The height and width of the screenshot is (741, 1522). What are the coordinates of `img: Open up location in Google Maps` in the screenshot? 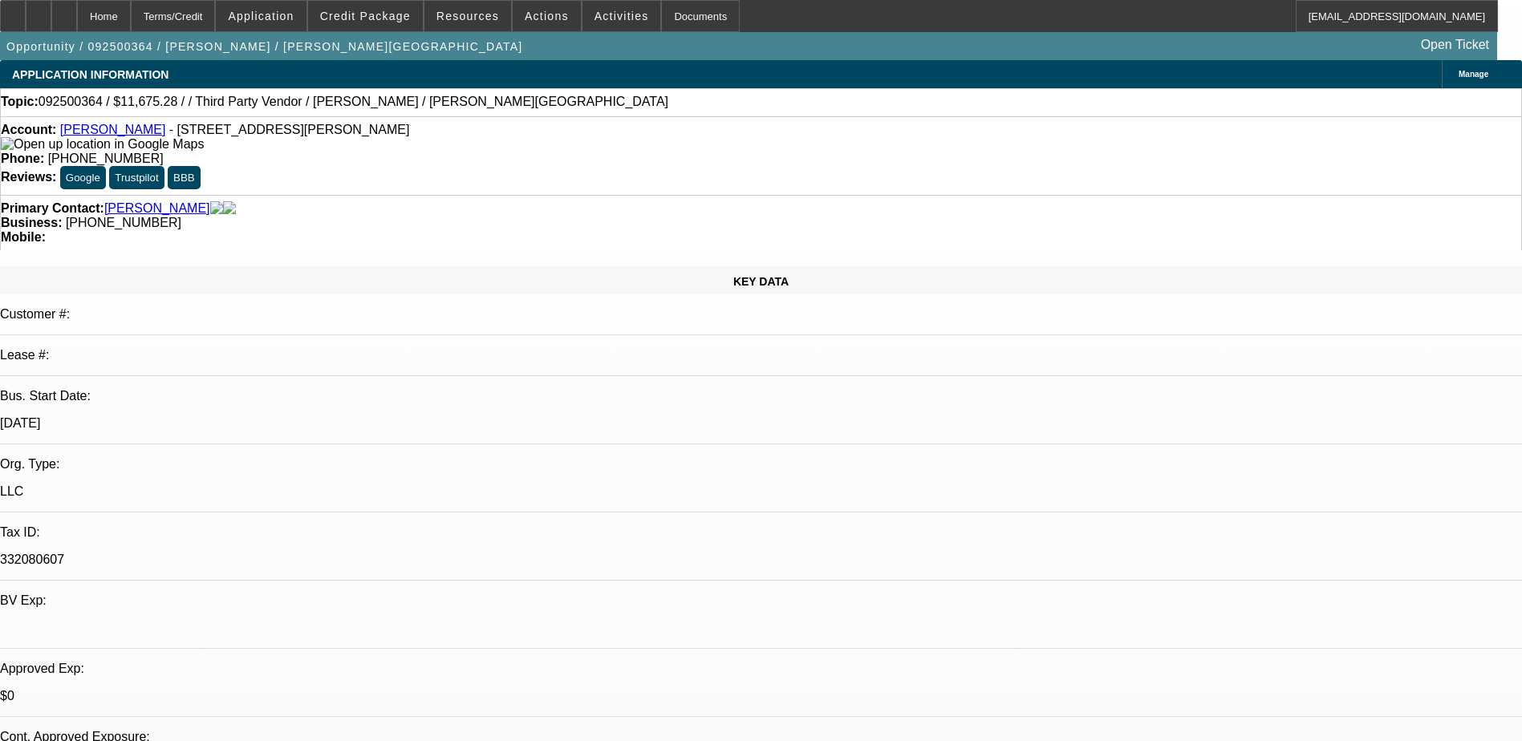 It's located at (102, 144).